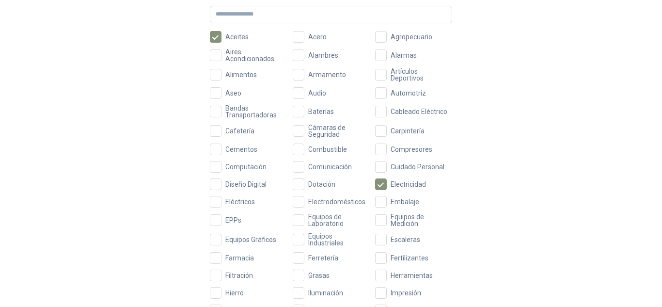  Describe the element at coordinates (419, 111) in the screenshot. I see `span: Cableado Eléctrico` at that location.